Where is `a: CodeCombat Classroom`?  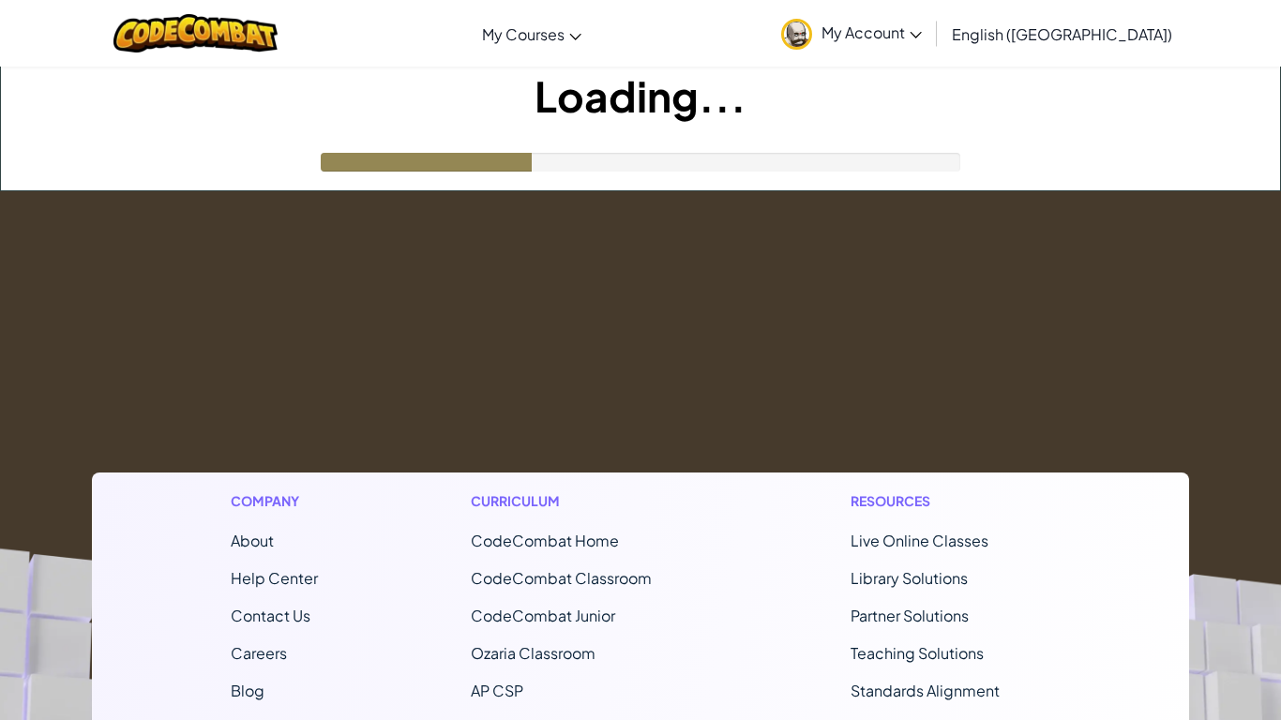 a: CodeCombat Classroom is located at coordinates (561, 578).